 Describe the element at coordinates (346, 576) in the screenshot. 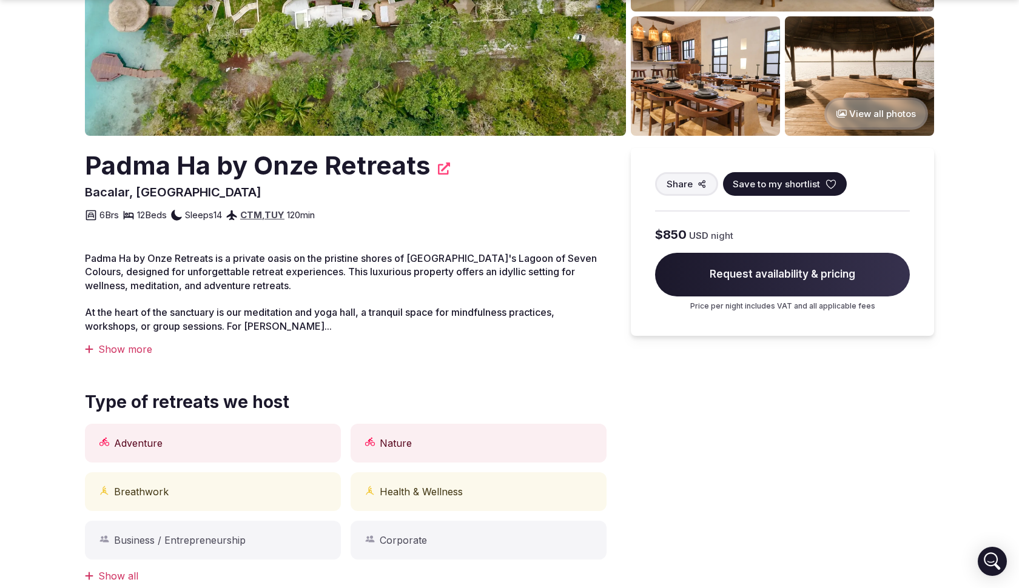

I see `div: Show all` at that location.